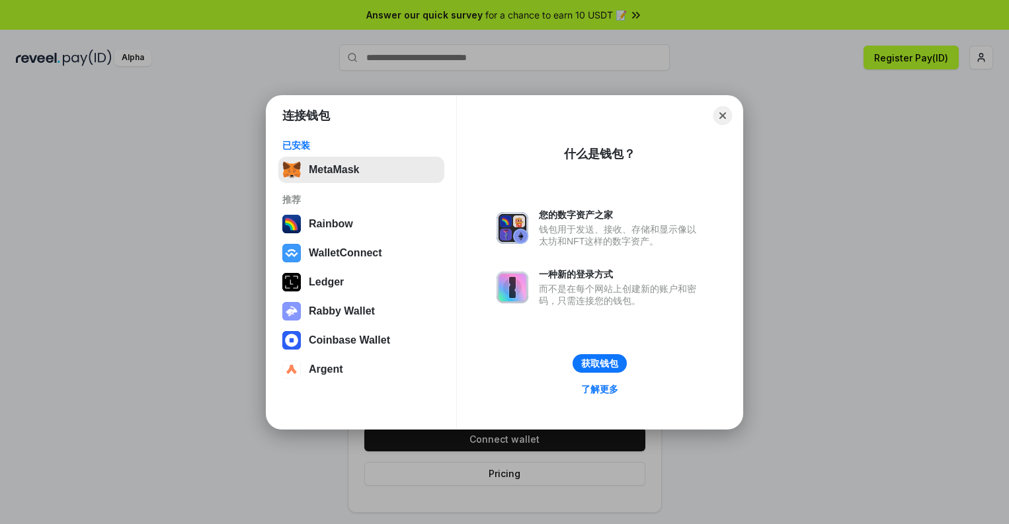 This screenshot has width=1009, height=524. What do you see at coordinates (361, 282) in the screenshot?
I see `button: Ledger` at bounding box center [361, 282].